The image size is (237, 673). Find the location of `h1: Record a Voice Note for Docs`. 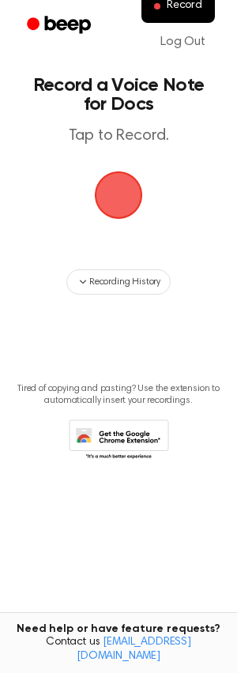

h1: Record a Voice Note for Docs is located at coordinates (118, 95).